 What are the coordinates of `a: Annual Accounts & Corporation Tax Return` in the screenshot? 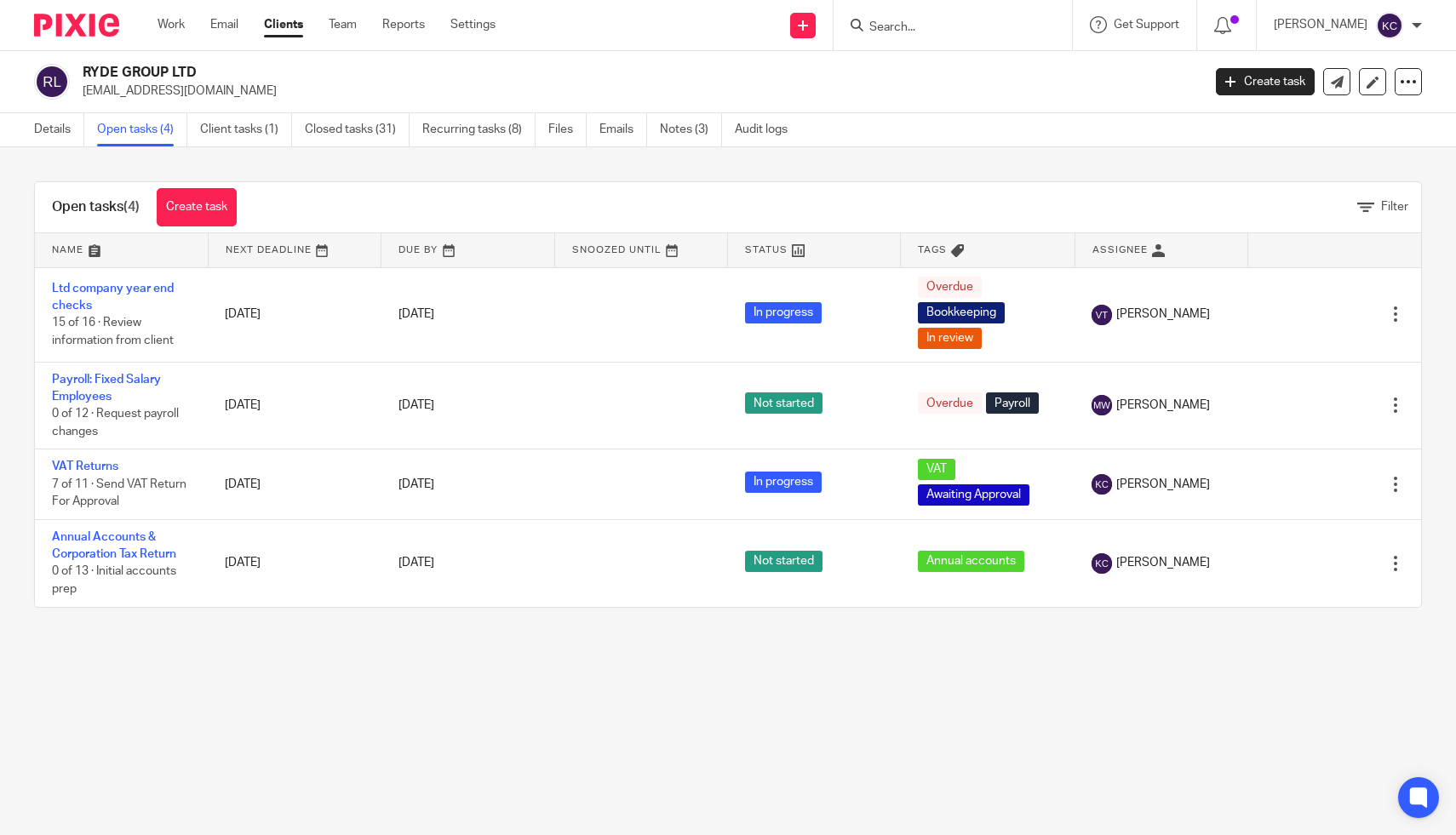 It's located at (114, 546).